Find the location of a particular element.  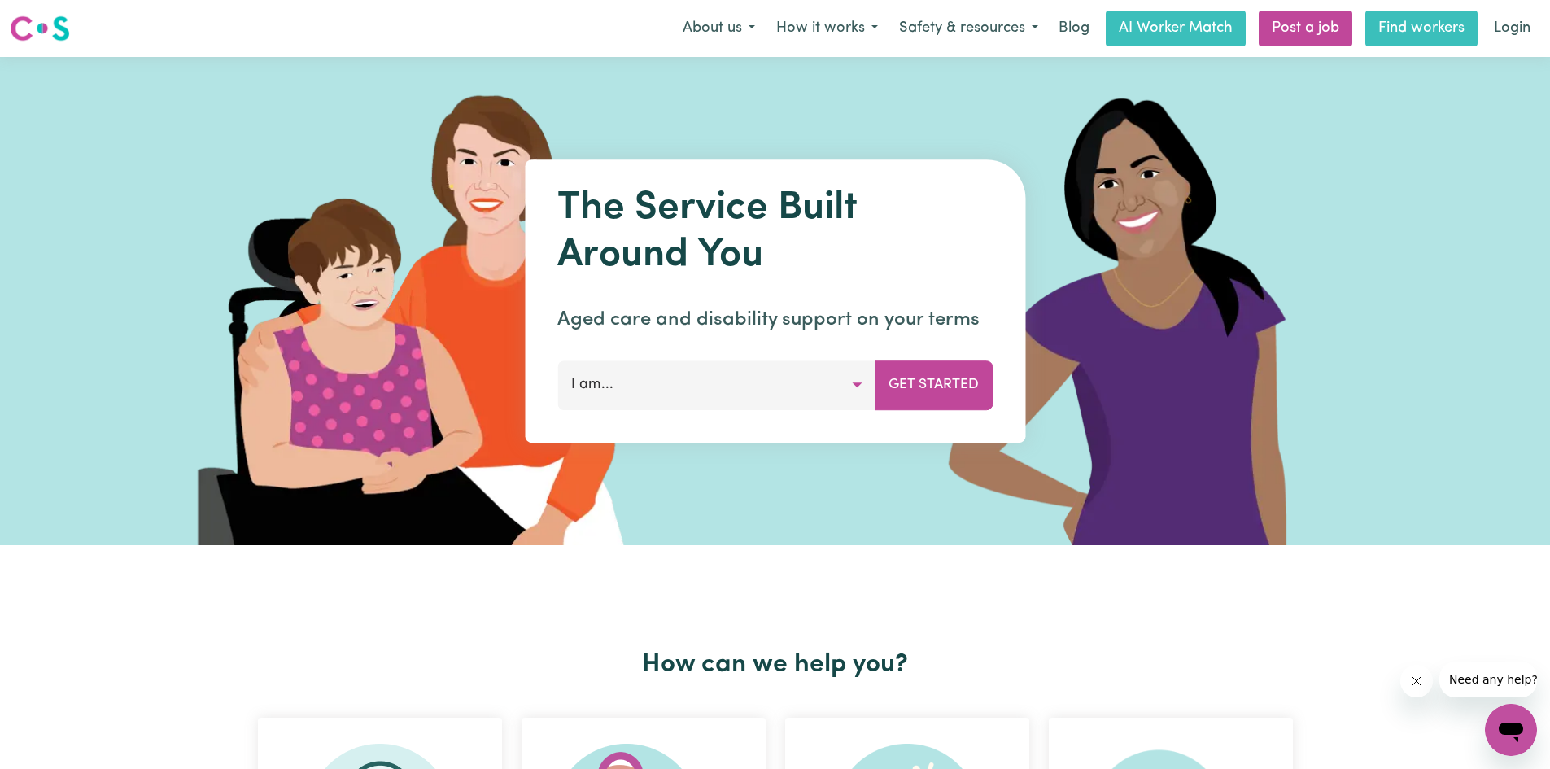

a: Careseekers logo is located at coordinates (40, 28).